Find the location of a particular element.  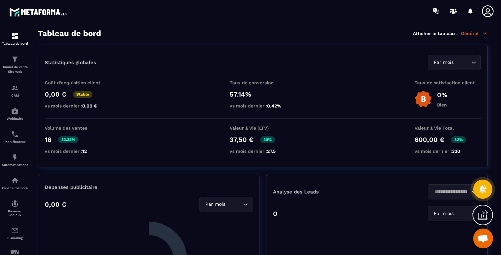

img: logo is located at coordinates (39, 12).